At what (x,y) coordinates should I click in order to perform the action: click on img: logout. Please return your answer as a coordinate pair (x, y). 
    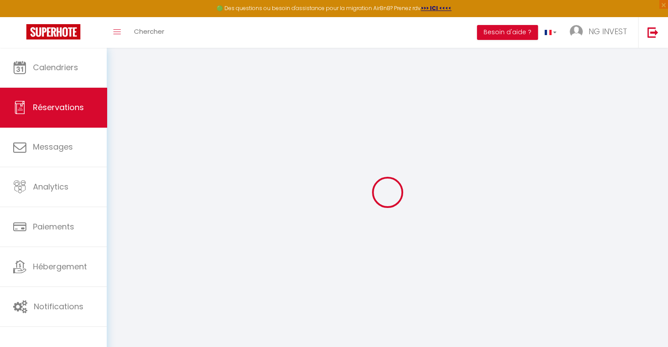
    Looking at the image, I should click on (653, 32).